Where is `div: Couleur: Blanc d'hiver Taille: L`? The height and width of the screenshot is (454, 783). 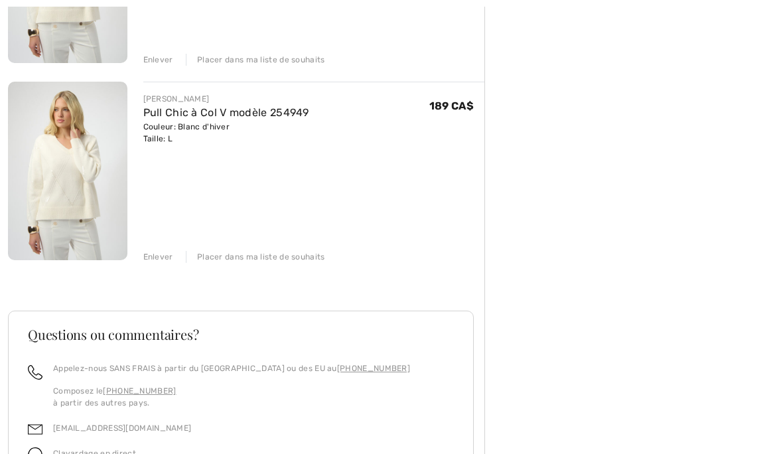 div: Couleur: Blanc d'hiver Taille: L is located at coordinates (226, 133).